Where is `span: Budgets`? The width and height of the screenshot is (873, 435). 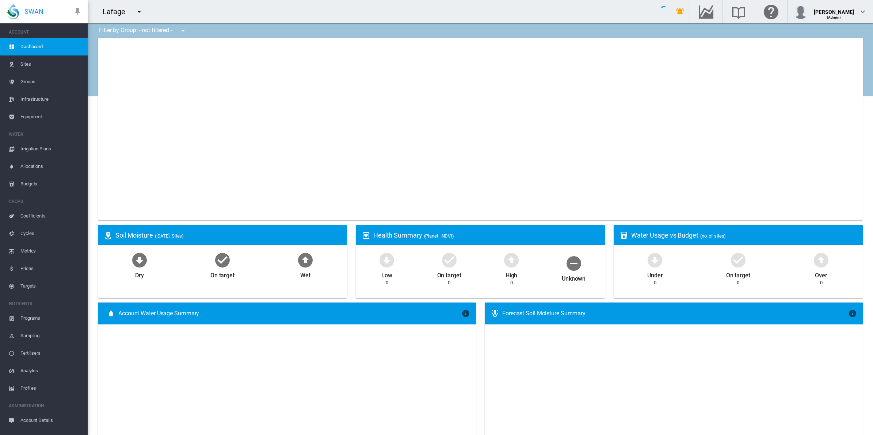
span: Budgets is located at coordinates (51, 184).